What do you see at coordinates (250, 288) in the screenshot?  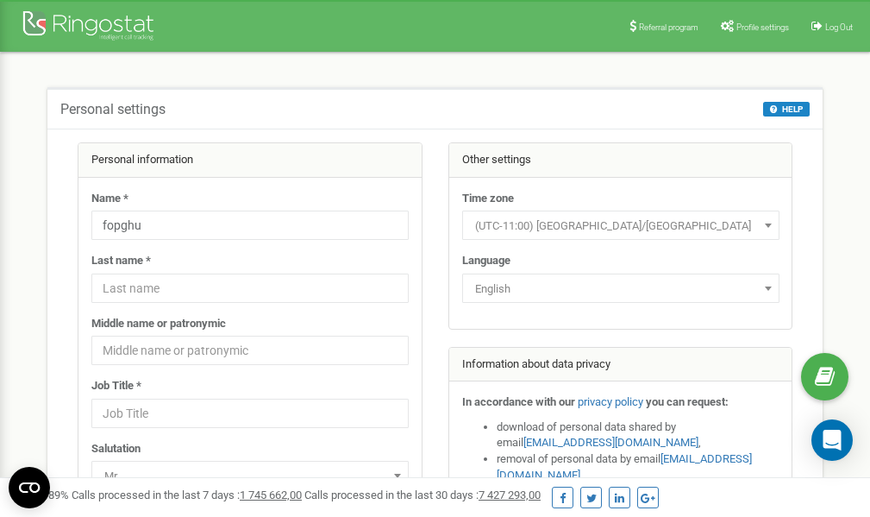 I see `input: Last name` at bounding box center [250, 288].